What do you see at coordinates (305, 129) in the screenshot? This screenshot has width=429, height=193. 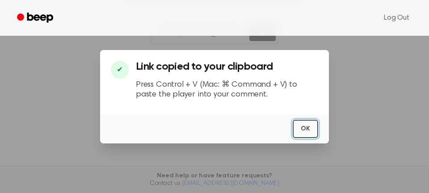 I see `button: OK` at bounding box center [305, 129].